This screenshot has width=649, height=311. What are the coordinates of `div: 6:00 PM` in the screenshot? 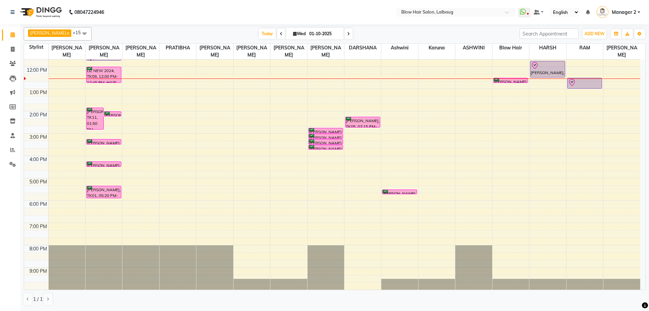 It's located at (38, 204).